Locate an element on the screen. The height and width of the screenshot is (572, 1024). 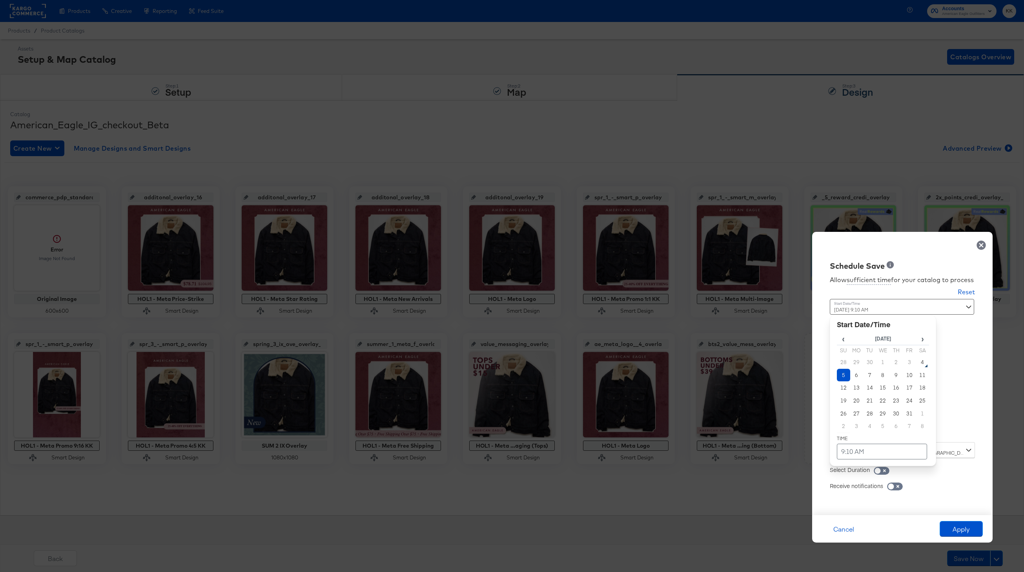
td: 24 is located at coordinates (910, 401).